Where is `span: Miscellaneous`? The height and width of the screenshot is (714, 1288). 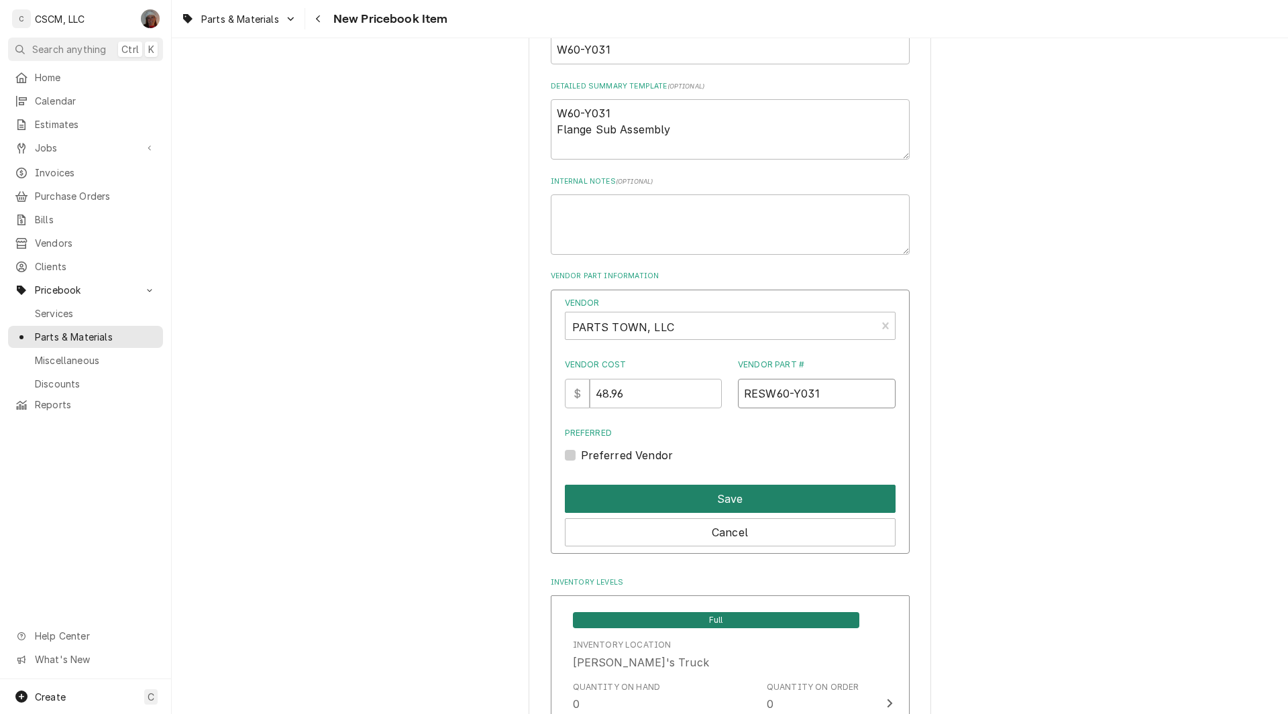
span: Miscellaneous is located at coordinates (95, 360).